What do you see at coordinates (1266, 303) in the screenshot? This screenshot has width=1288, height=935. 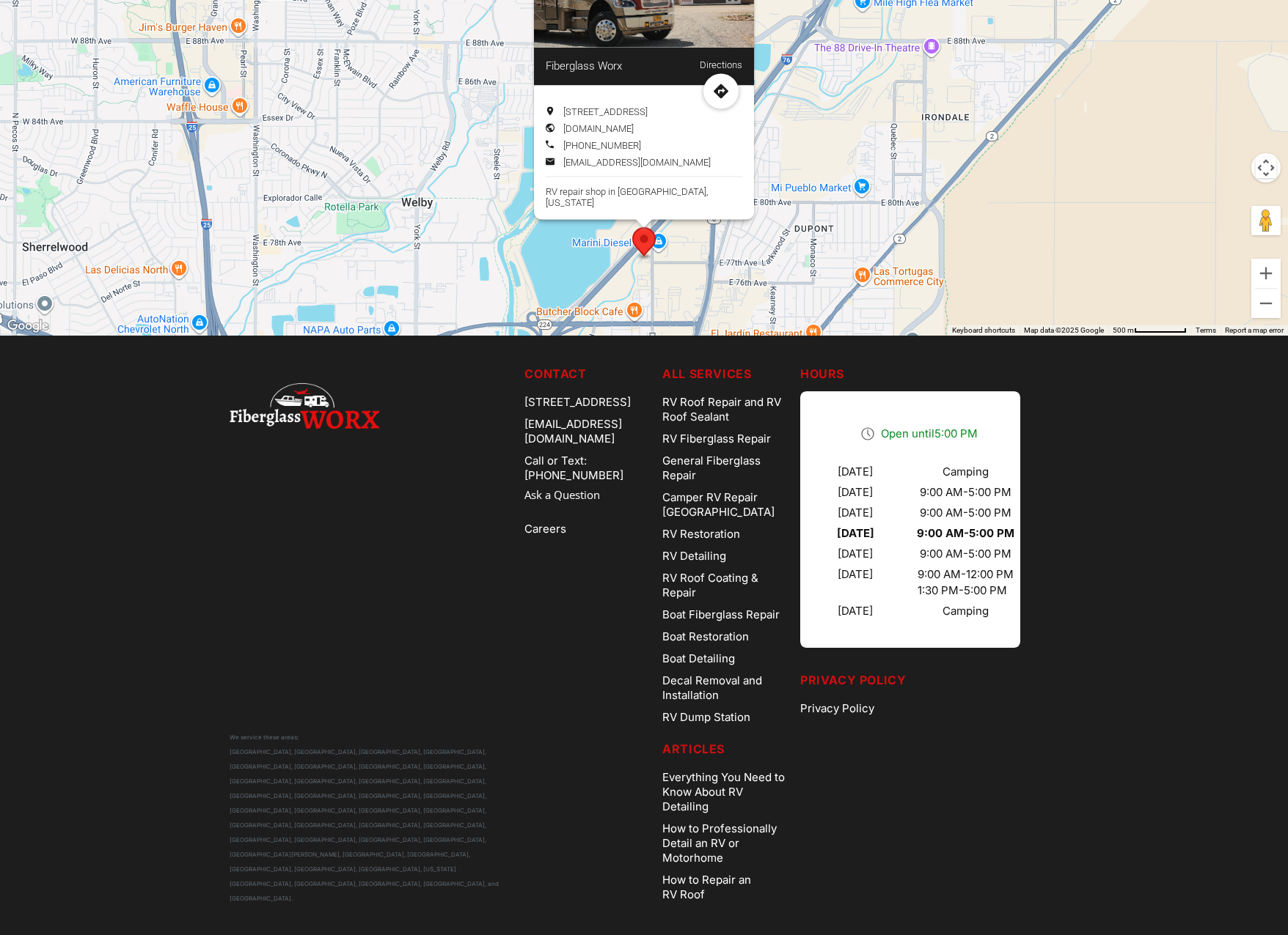 I see `button: Zoom out` at bounding box center [1266, 303].